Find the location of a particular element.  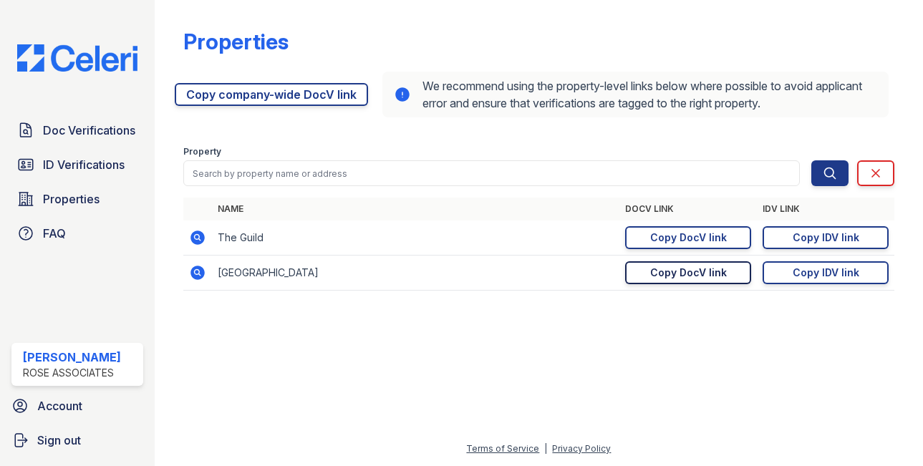

a: Account is located at coordinates (77, 406).